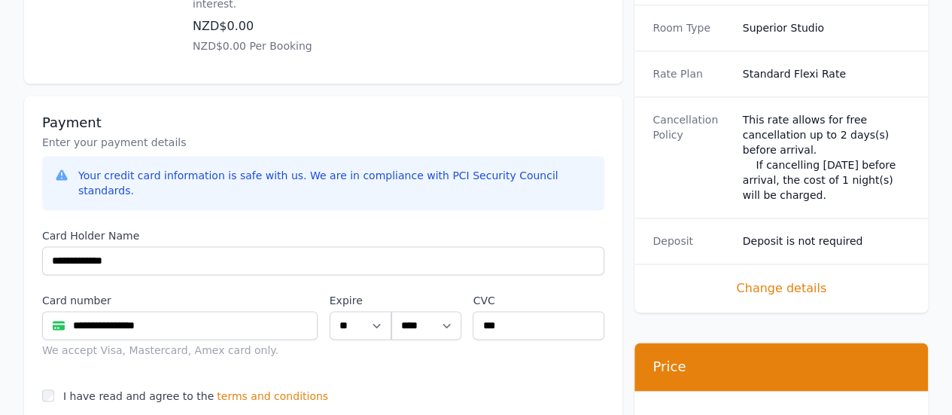  I want to click on dd: Standard Flexi Rate, so click(826, 74).